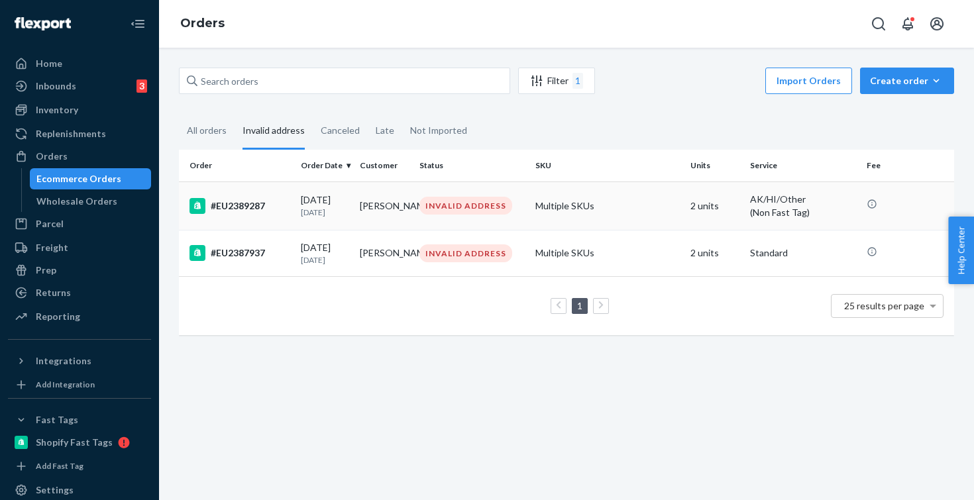  What do you see at coordinates (77, 202) in the screenshot?
I see `div: Wholesale Orders` at bounding box center [77, 202].